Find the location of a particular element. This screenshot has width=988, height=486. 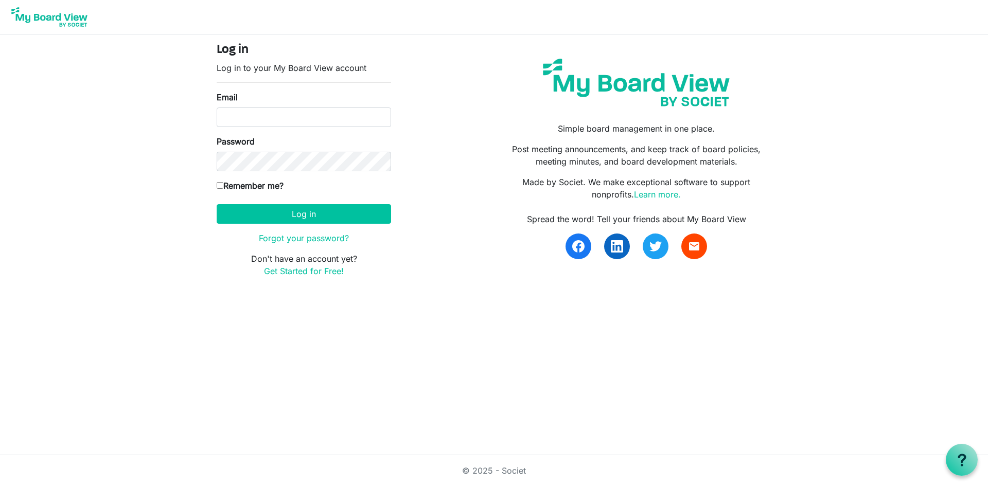

img: twitter.svg is located at coordinates (655, 246).